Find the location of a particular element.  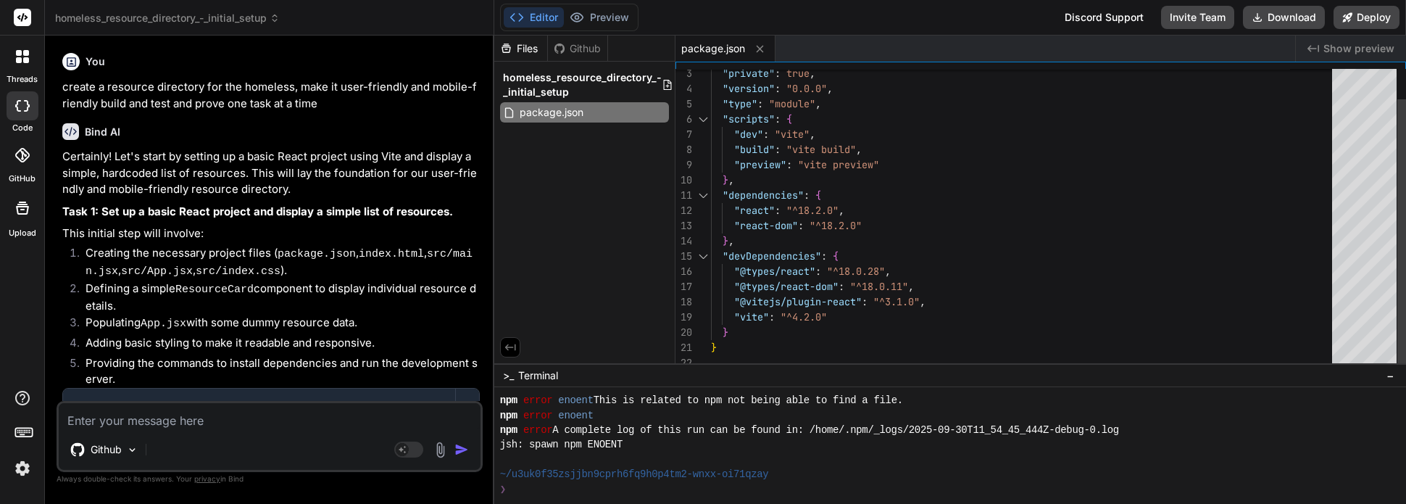

span: "devDependencies" is located at coordinates (772, 256).